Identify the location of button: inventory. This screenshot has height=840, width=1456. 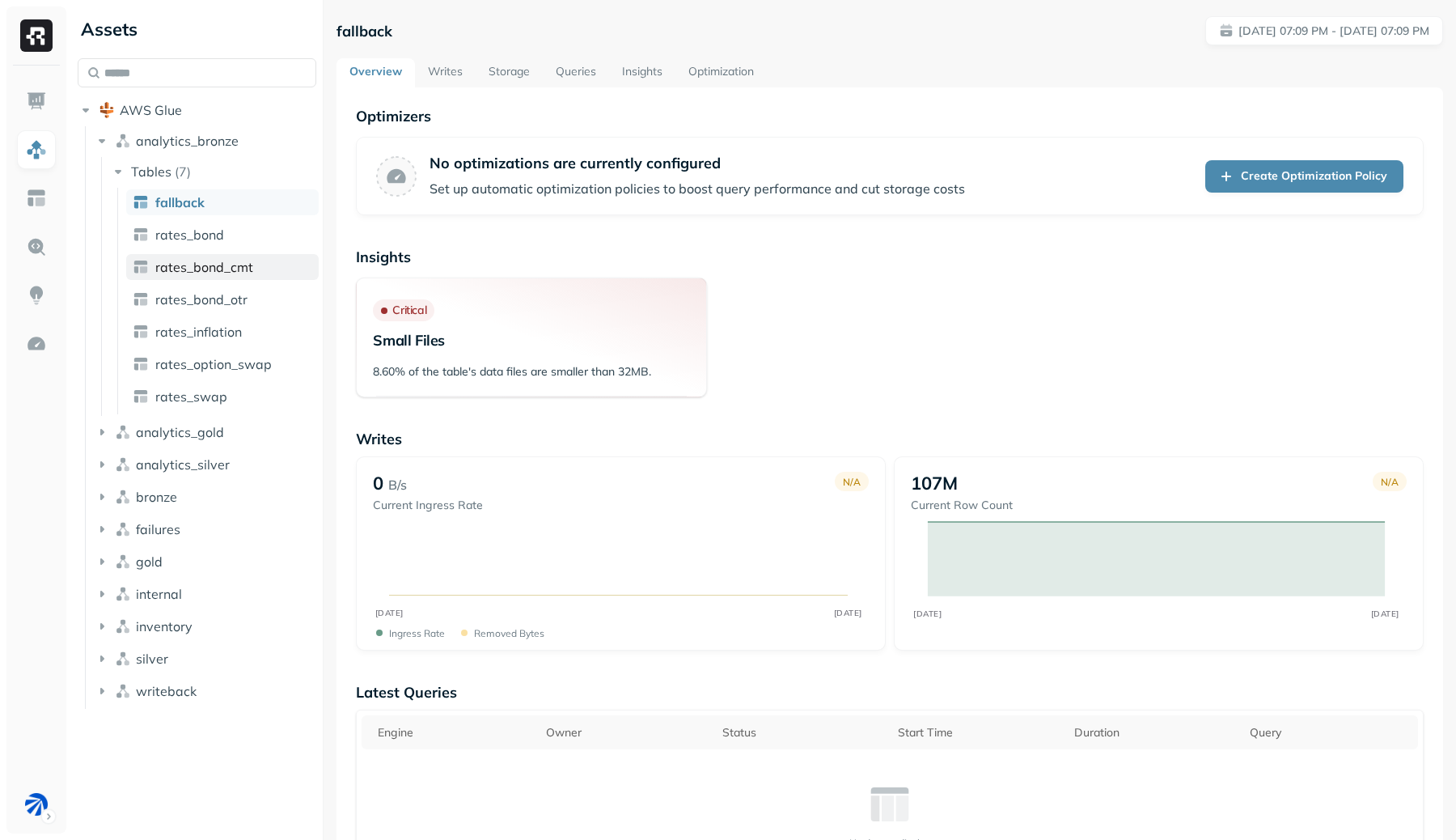
(206, 626).